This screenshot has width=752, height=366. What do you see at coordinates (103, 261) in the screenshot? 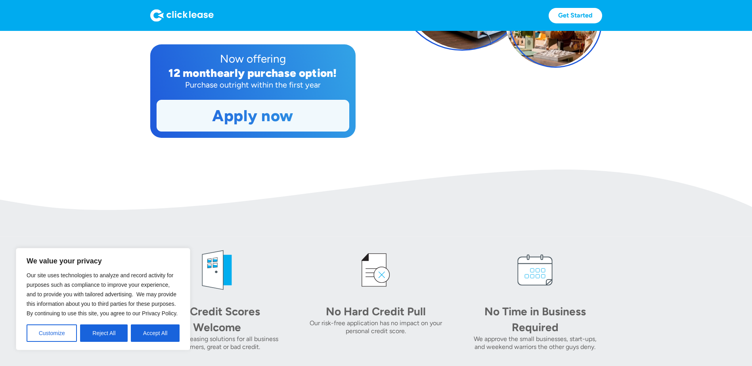
I see `p: We value your privacy` at bounding box center [103, 261].